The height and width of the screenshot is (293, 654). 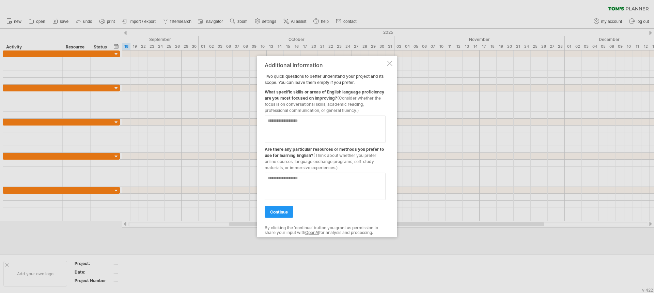 What do you see at coordinates (325, 99) in the screenshot?
I see `div: What specific skills or areas of English language proficiency are you most focused on improving?` at bounding box center [325, 99].